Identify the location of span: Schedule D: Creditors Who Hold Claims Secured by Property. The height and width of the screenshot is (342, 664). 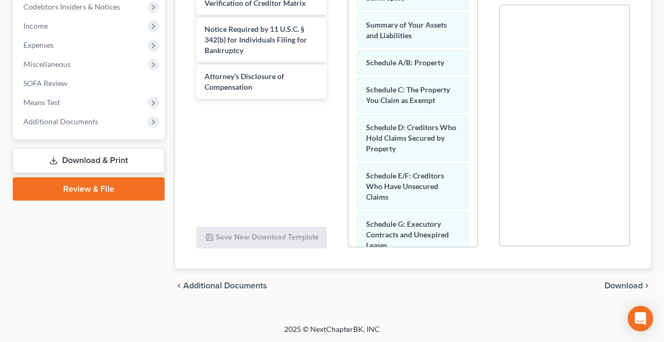
(411, 138).